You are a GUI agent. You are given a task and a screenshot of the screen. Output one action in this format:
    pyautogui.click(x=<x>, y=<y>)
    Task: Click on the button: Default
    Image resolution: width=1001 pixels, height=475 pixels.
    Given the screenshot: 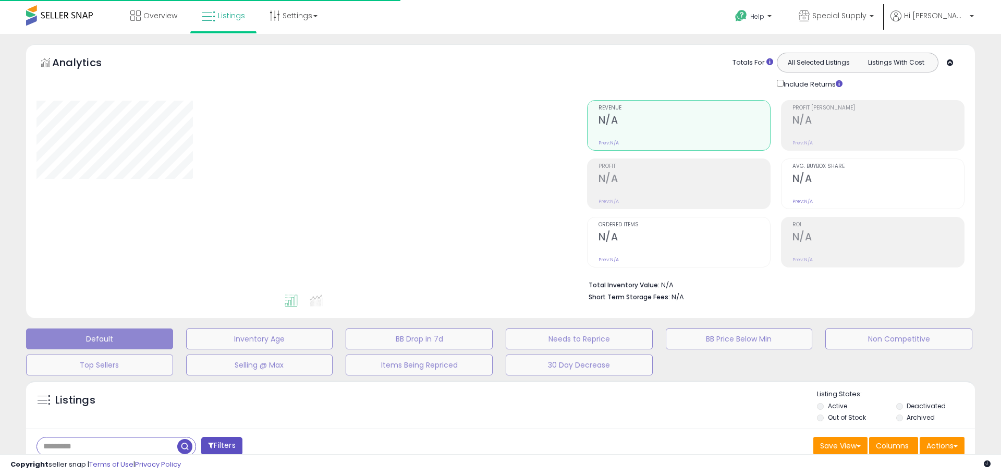 What is the action you would take?
    pyautogui.click(x=100, y=339)
    